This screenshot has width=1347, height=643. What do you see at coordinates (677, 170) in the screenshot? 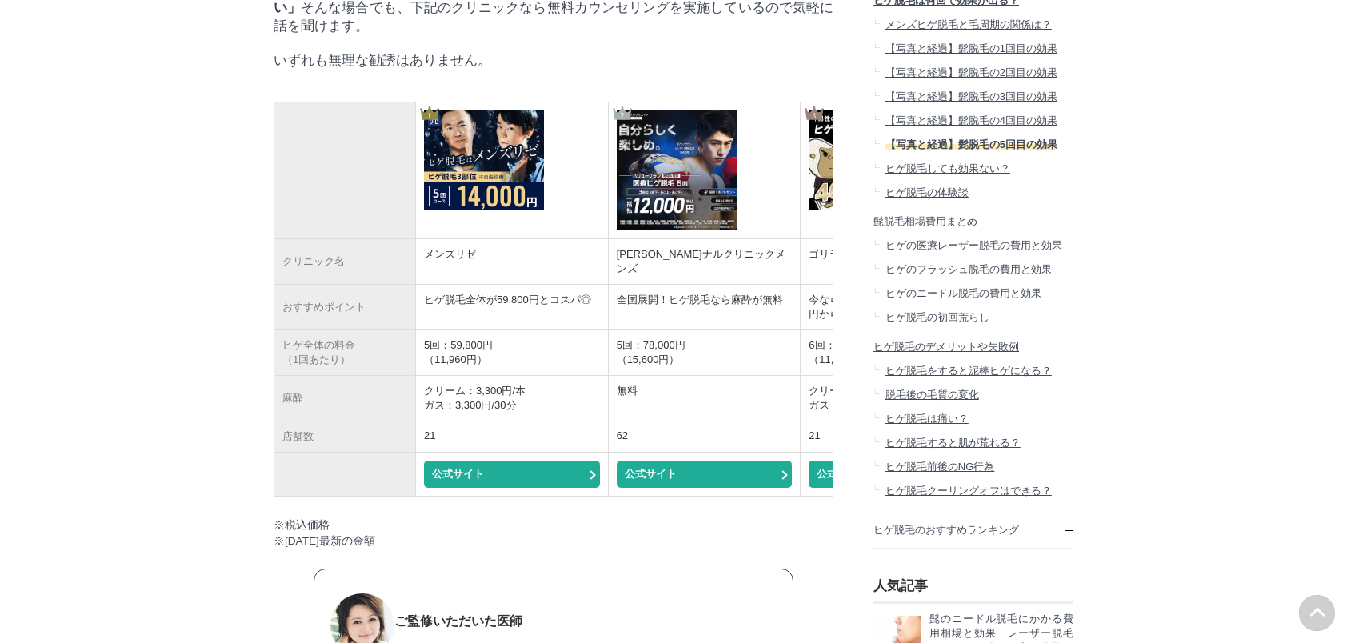
I see `img: エミナルクリニックメンズ` at bounding box center [677, 170].